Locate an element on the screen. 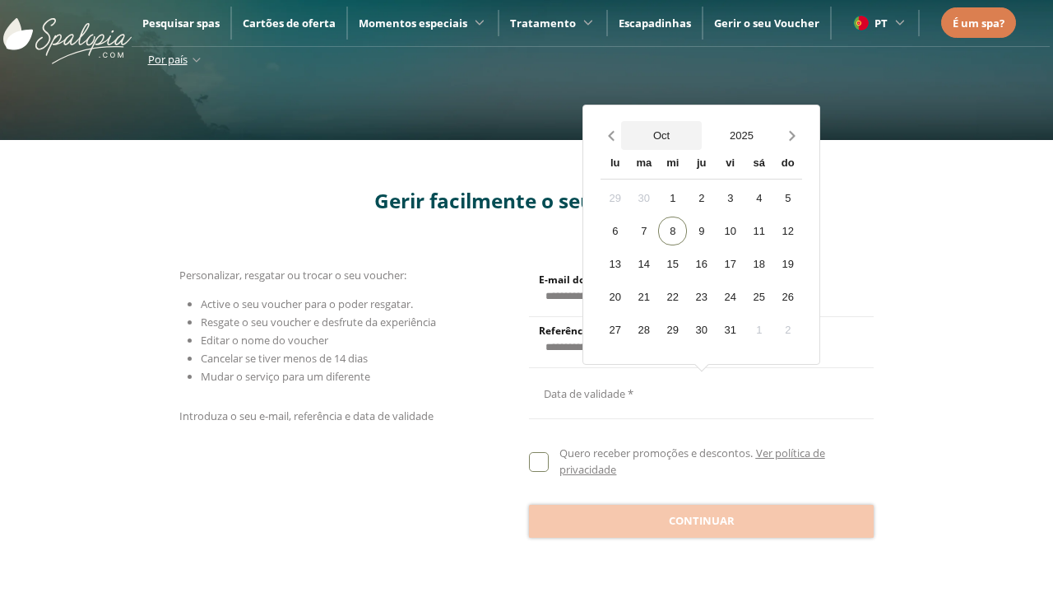 This screenshot has height=593, width=1053. div: Calendar wrapper is located at coordinates (701, 247).